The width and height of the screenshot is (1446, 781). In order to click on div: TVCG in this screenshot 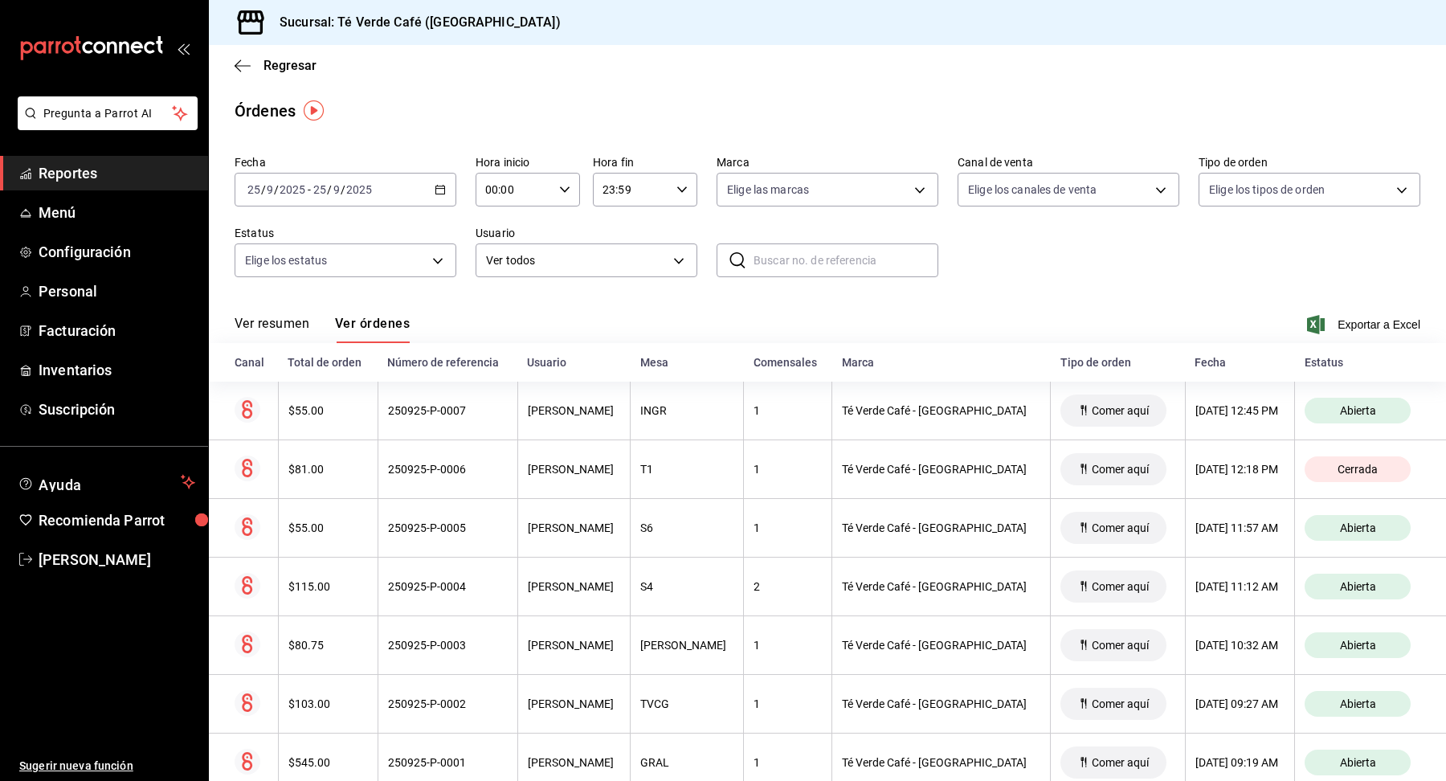, I will do `click(687, 704)`.